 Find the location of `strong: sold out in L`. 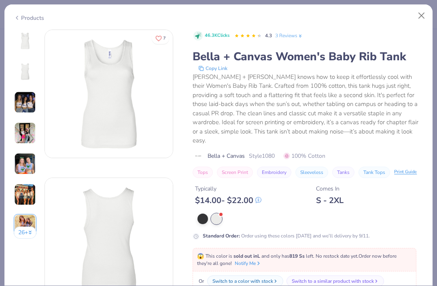

strong: sold out in L is located at coordinates (247, 256).